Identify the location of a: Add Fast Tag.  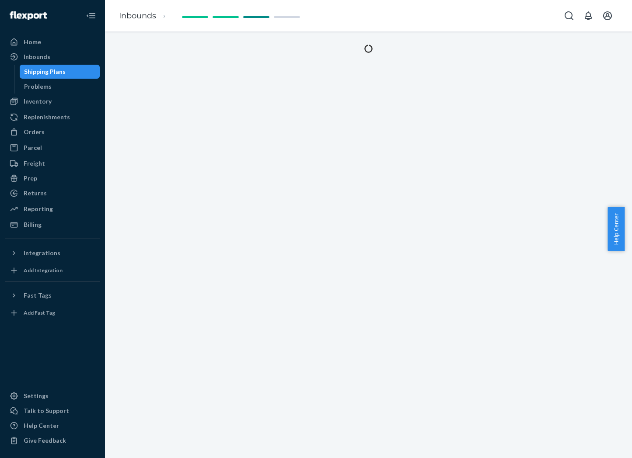
(52, 313).